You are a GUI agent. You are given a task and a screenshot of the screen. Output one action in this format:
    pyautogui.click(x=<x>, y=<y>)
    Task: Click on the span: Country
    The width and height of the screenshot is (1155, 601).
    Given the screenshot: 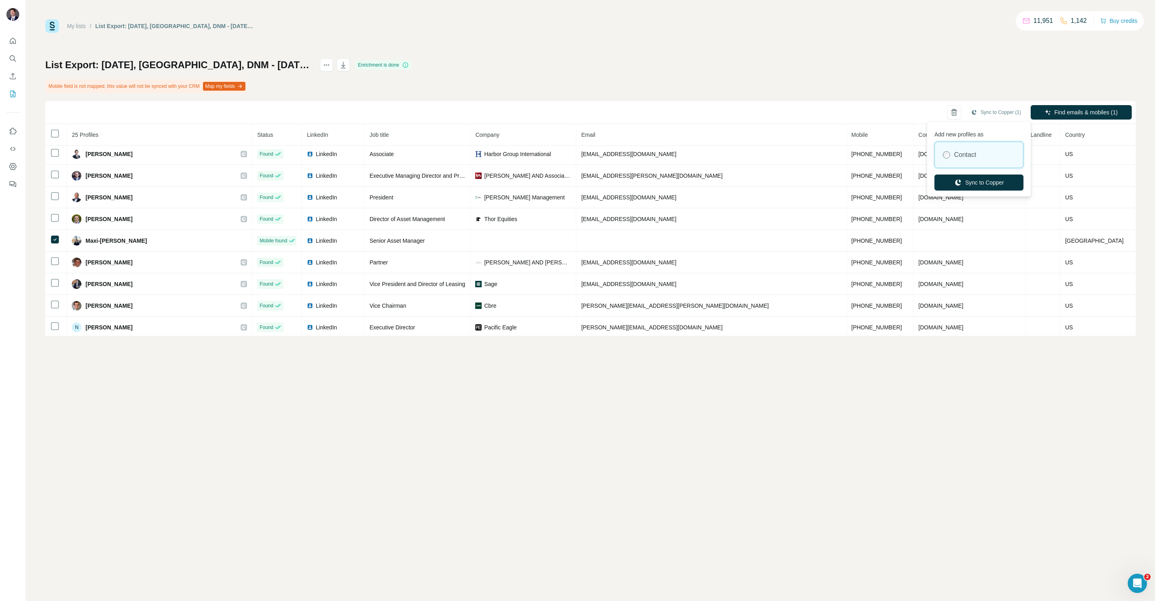 What is the action you would take?
    pyautogui.click(x=1074, y=135)
    